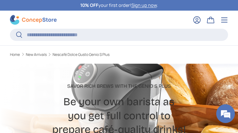  Describe the element at coordinates (119, 86) in the screenshot. I see `p: Savor rich brews with the Genio S Plus` at that location.